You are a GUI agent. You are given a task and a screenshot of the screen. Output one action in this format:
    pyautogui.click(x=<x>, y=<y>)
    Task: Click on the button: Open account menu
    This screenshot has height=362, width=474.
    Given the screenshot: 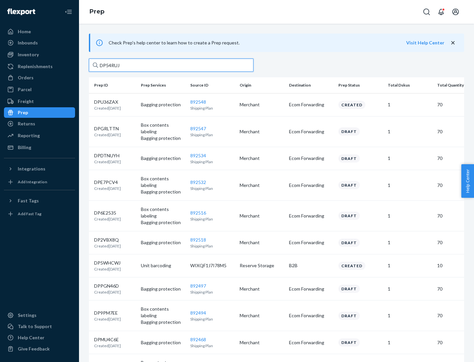 What is the action you would take?
    pyautogui.click(x=456, y=12)
    